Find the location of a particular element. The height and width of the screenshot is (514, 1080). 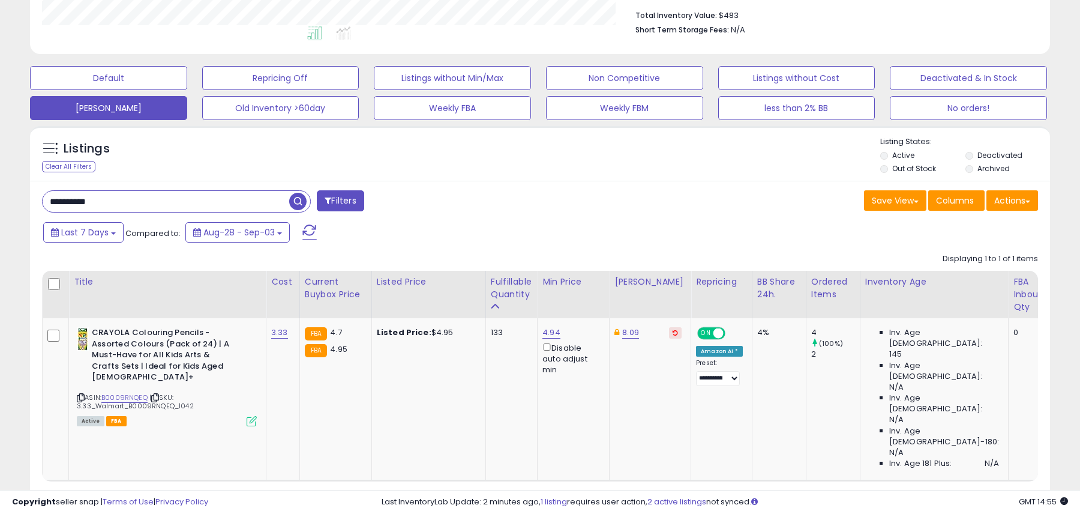

div: Inventory Age is located at coordinates (934, 281).